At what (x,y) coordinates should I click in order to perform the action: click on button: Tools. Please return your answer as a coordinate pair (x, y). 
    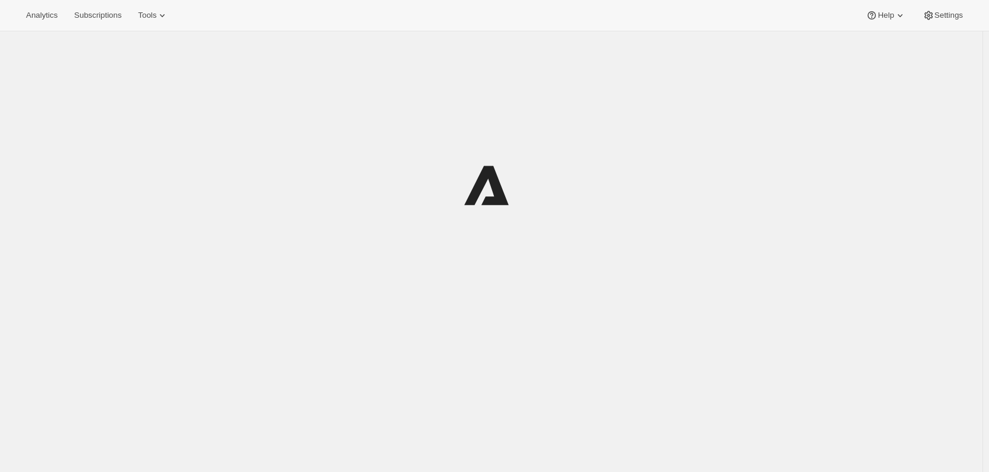
    Looking at the image, I should click on (153, 15).